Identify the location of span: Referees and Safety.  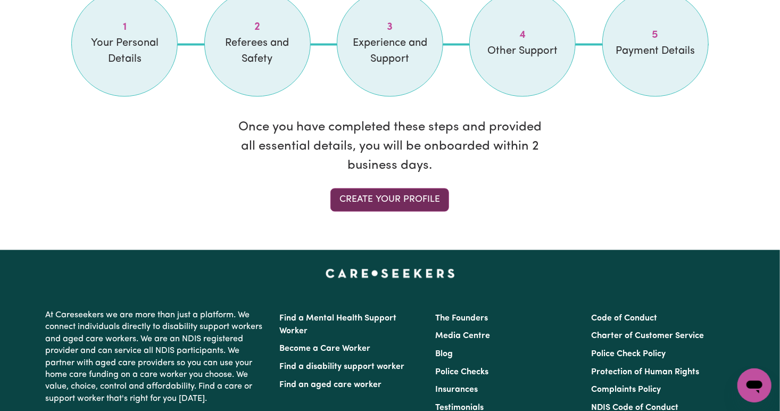
(257, 52).